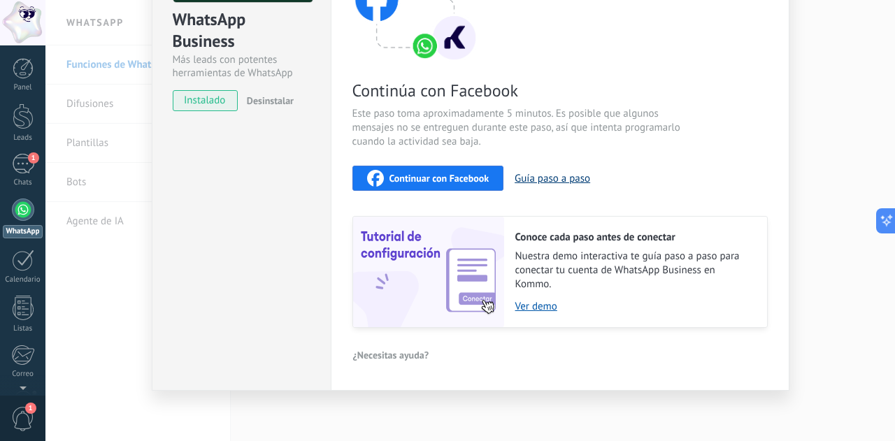 Image resolution: width=895 pixels, height=441 pixels. I want to click on button: ¿Necesitas ayuda?, so click(391, 355).